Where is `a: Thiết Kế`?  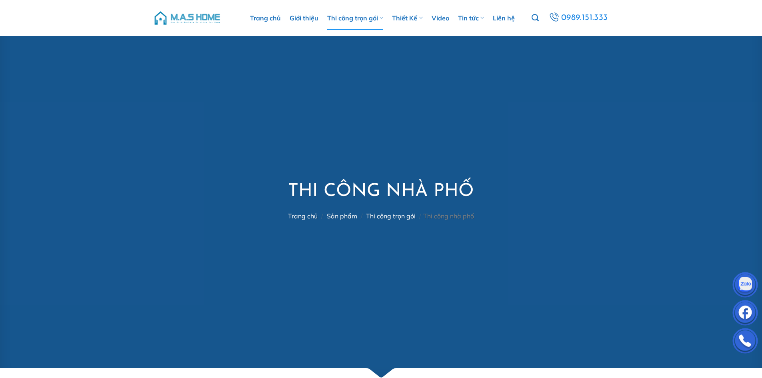
a: Thiết Kế is located at coordinates (407, 18).